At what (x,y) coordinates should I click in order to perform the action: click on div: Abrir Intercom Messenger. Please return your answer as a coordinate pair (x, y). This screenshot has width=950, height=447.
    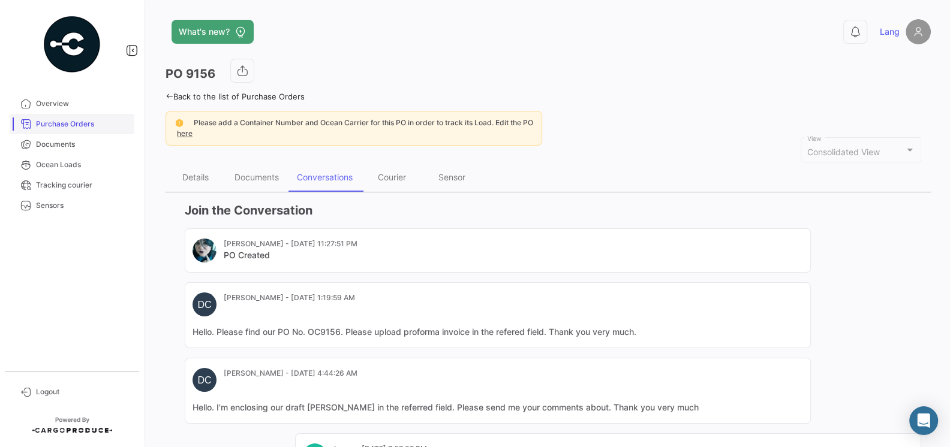
    Looking at the image, I should click on (923, 421).